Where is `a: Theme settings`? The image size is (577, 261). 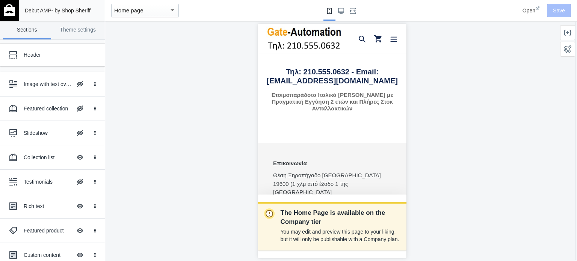
a: Theme settings is located at coordinates (78, 30).